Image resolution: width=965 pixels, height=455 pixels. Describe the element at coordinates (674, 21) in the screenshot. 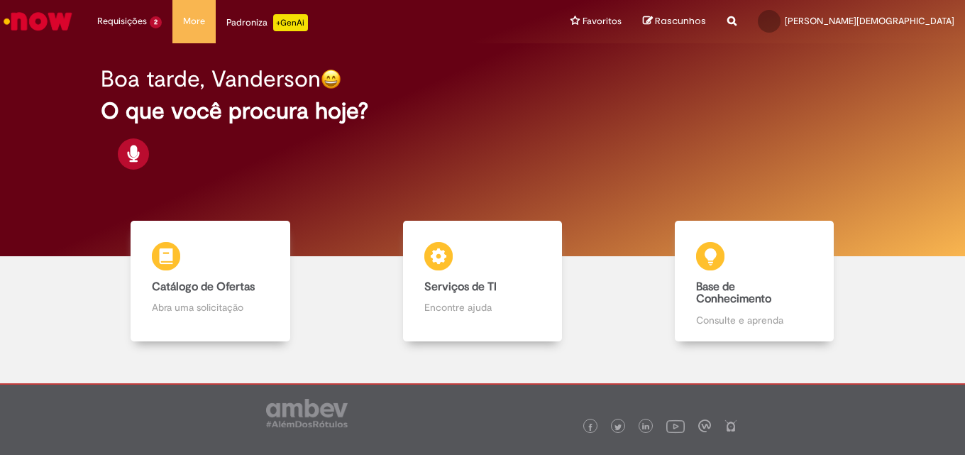

I see `a: Rascunhos` at that location.